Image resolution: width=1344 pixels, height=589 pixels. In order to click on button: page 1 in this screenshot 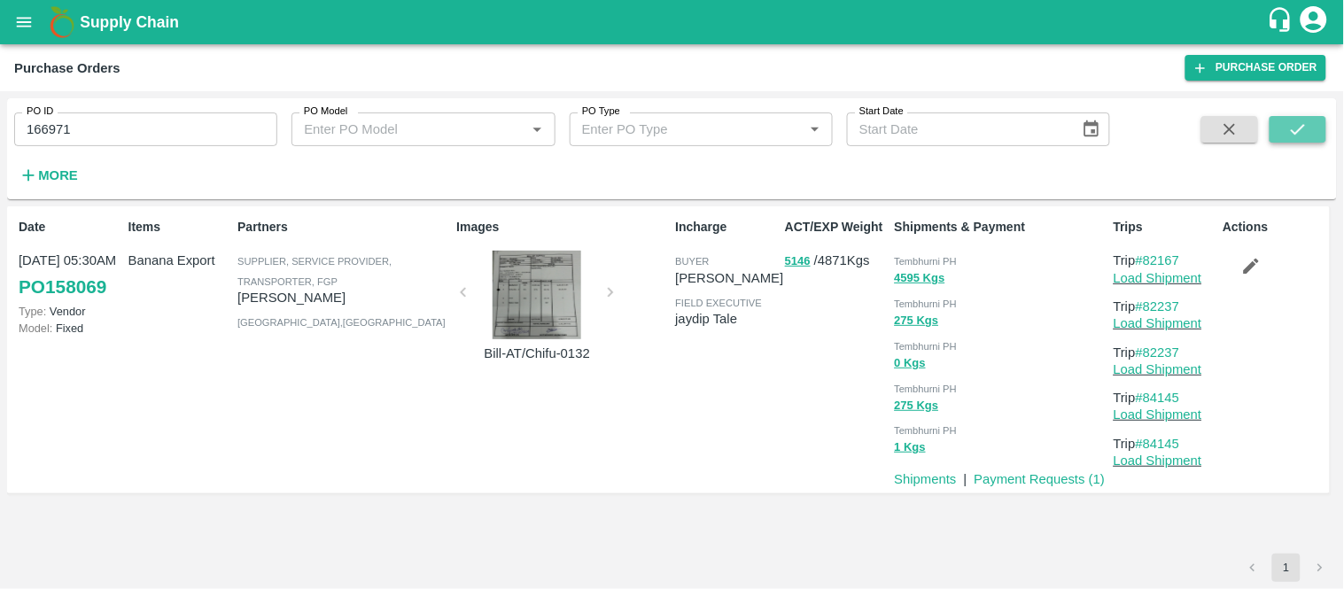, I will do `click(1287, 568)`.